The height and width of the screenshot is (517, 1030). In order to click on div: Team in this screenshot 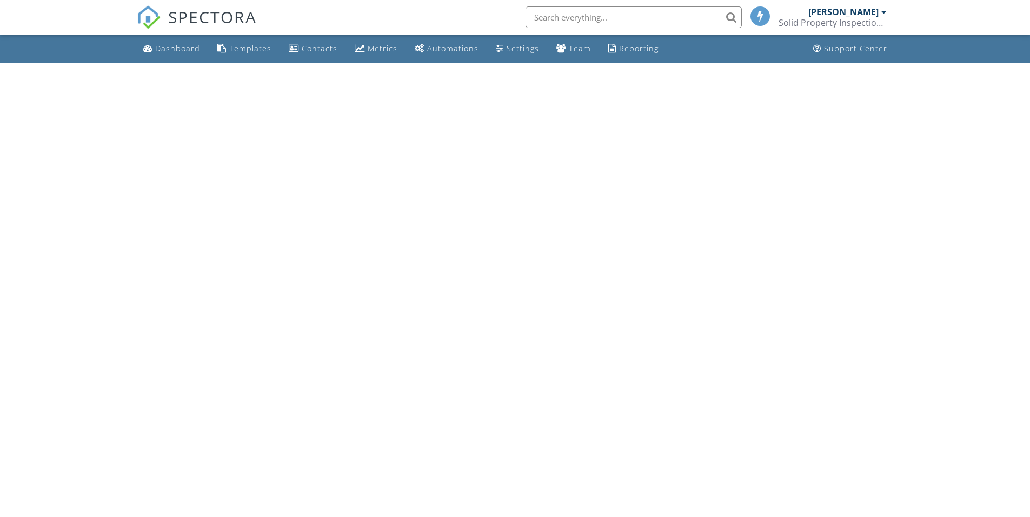, I will do `click(580, 48)`.